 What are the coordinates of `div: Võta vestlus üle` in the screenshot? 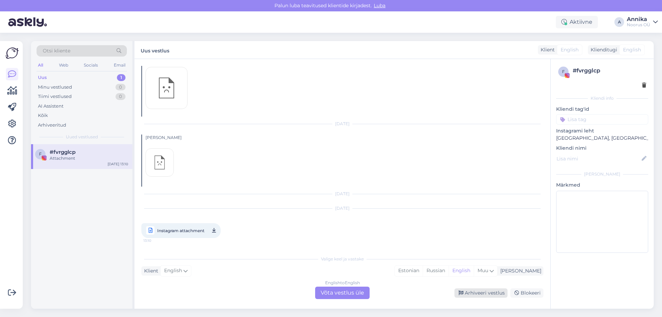 It's located at (342, 293).